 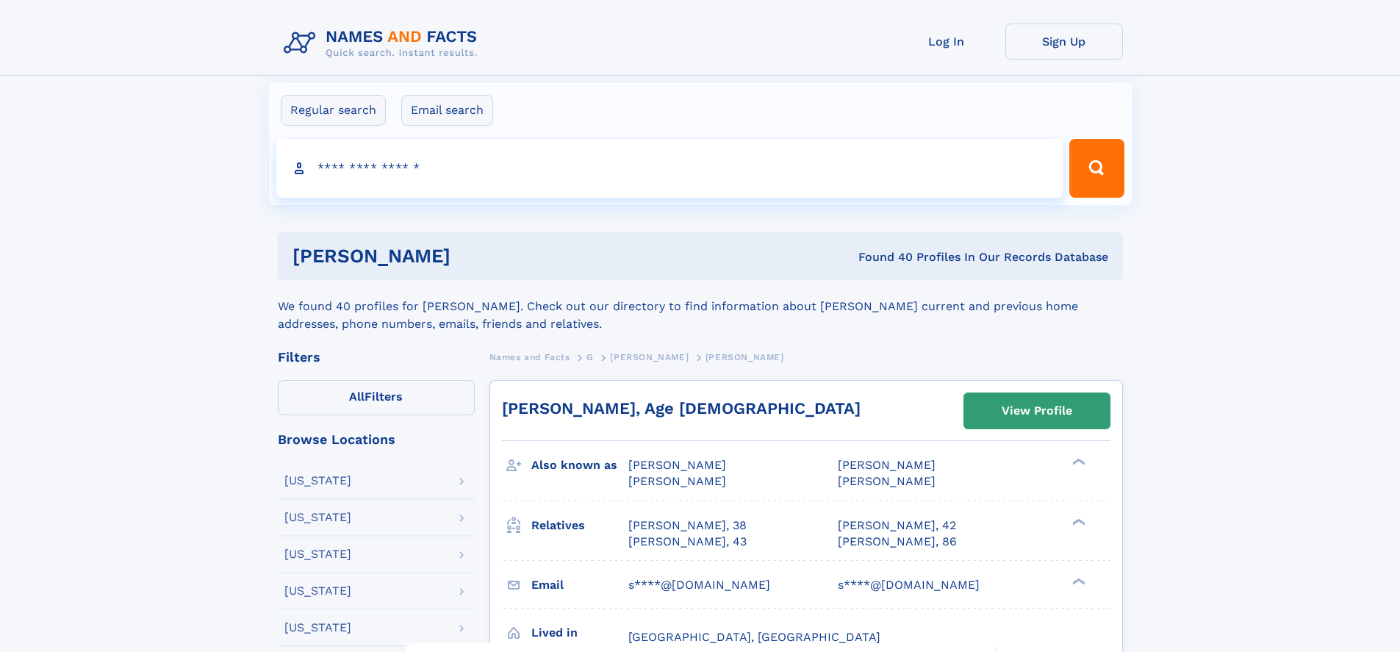 I want to click on span: G, so click(x=590, y=357).